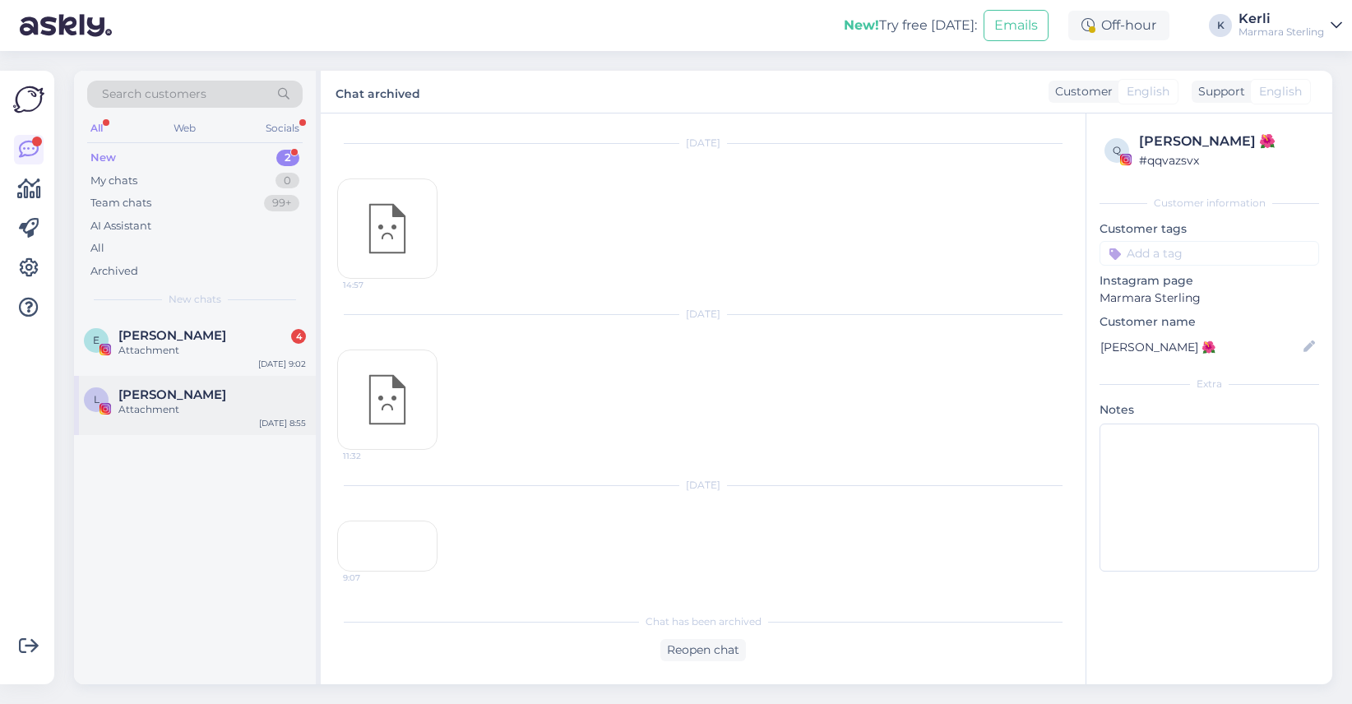 The width and height of the screenshot is (1352, 704). What do you see at coordinates (195, 299) in the screenshot?
I see `span: New chats` at bounding box center [195, 299].